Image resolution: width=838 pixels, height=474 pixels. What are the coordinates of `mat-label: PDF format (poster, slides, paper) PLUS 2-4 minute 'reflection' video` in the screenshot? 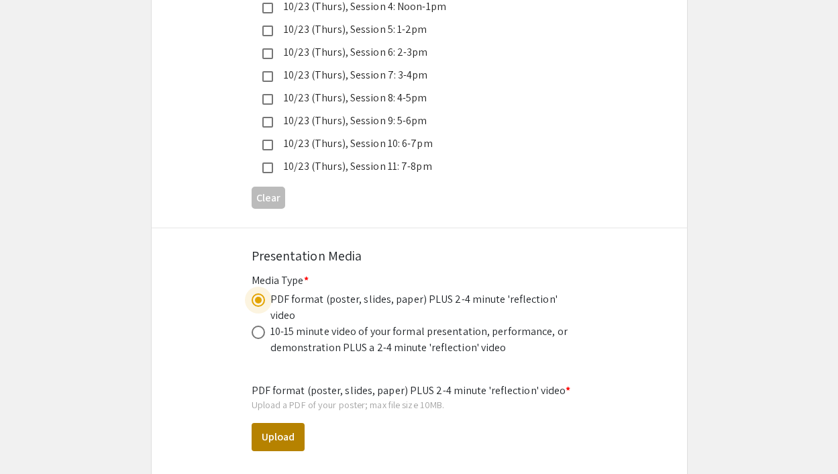 It's located at (411, 390).